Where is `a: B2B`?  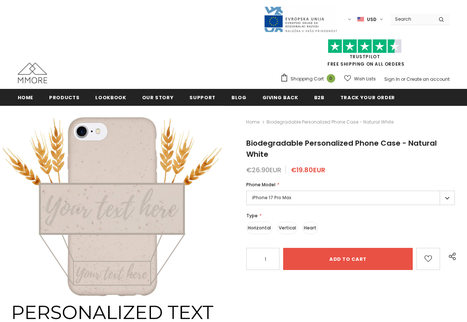
a: B2B is located at coordinates (319, 97).